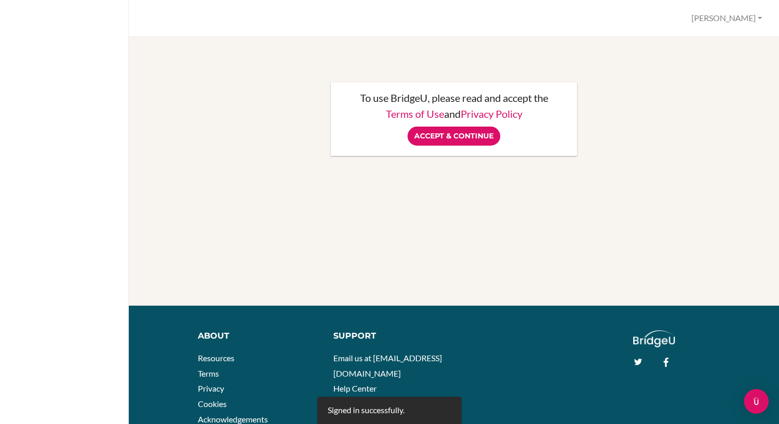  I want to click on img: logo_white@2x-f4f0deed5e89b7ecb1c2cc34c3e3d731f90f0f143d5ea2071677605dd97b5244.png, so click(653, 339).